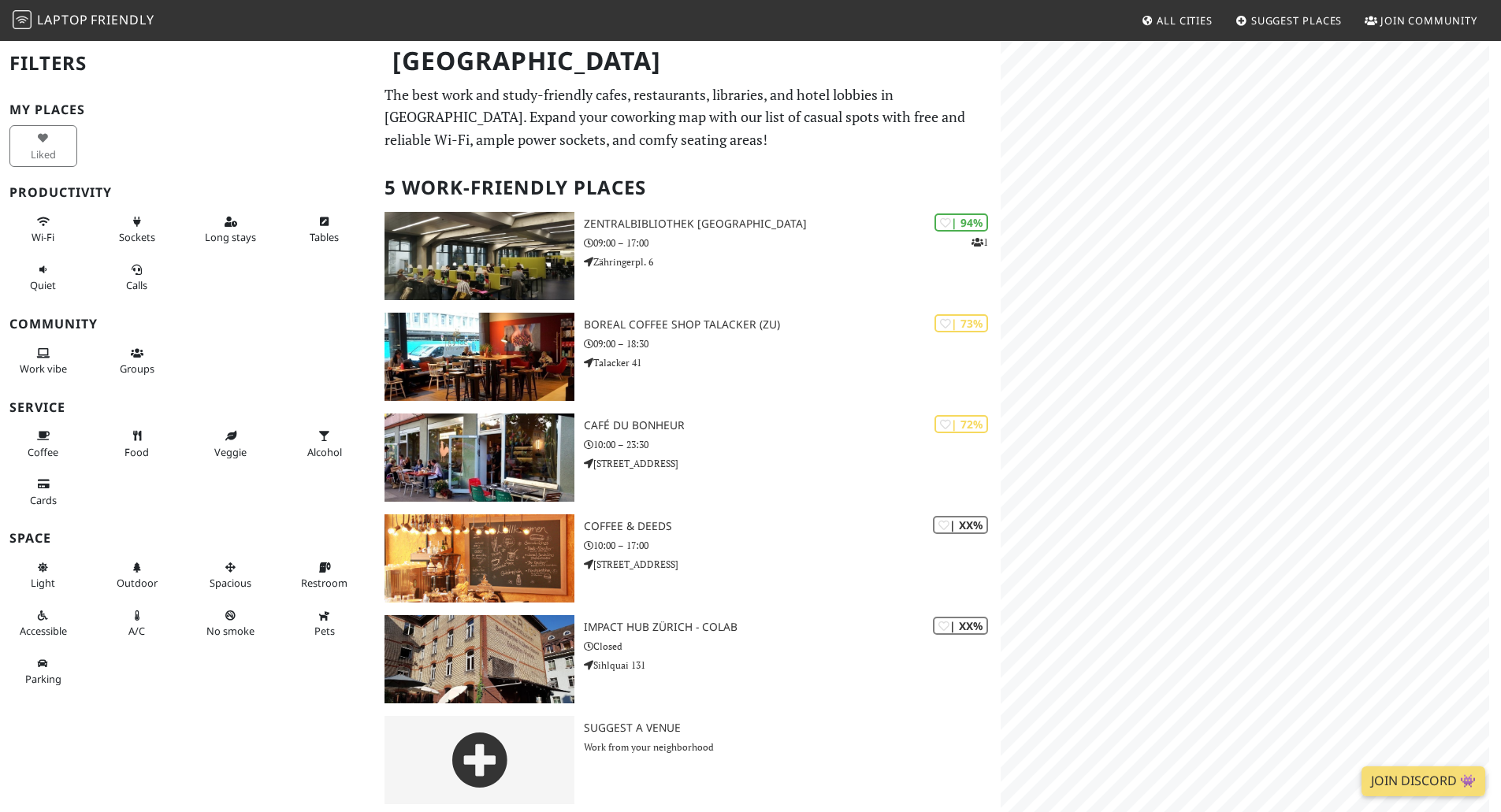  I want to click on span: Group tables, so click(137, 369).